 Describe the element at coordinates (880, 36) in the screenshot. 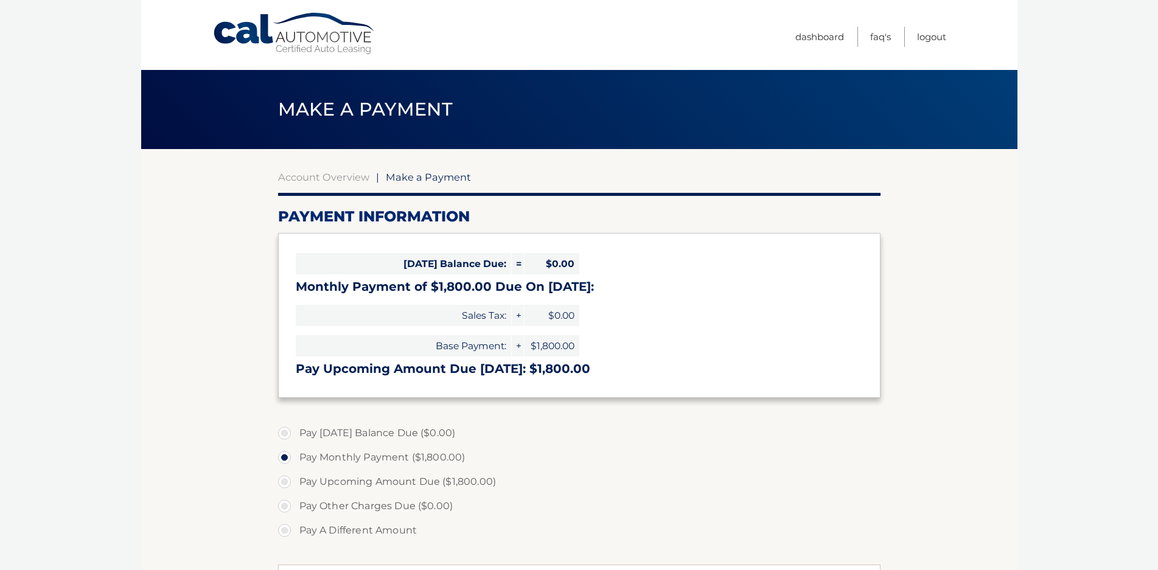

I see `a: FAQ's` at that location.